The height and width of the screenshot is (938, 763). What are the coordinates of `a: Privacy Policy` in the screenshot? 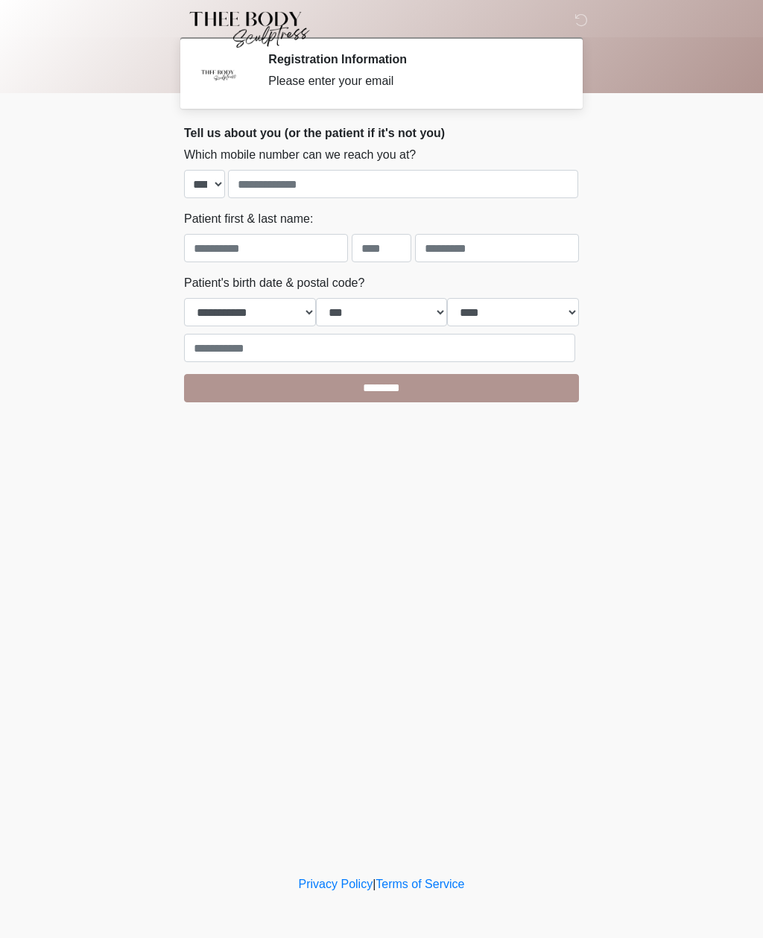 It's located at (336, 883).